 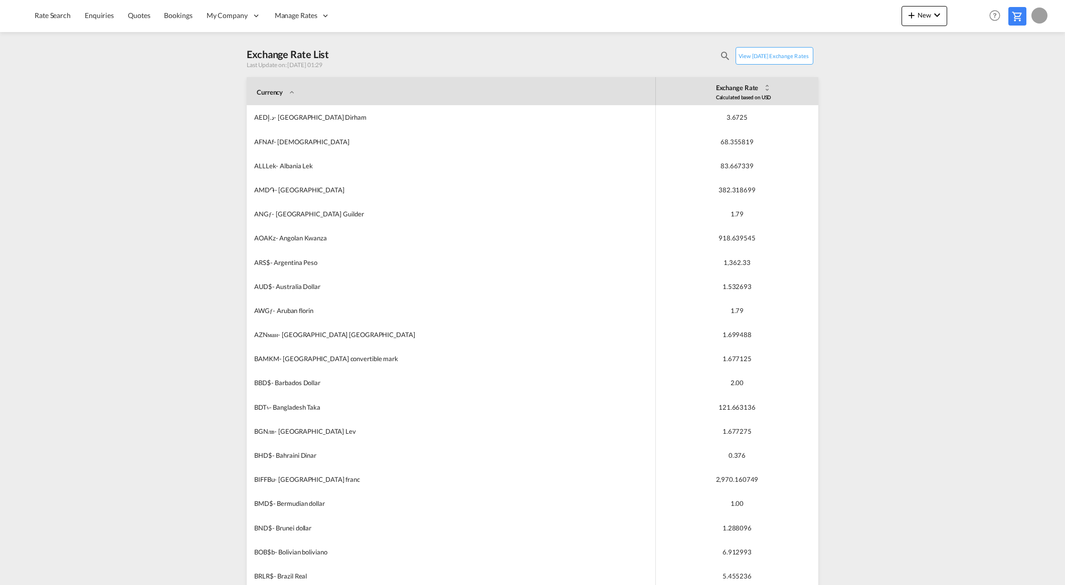 What do you see at coordinates (997, 16) in the screenshot?
I see `div: Help` at bounding box center [997, 16].